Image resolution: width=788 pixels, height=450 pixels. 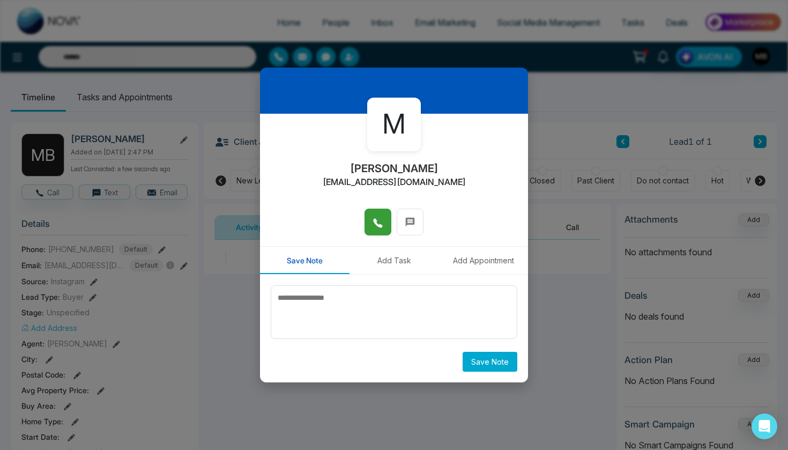 What do you see at coordinates (765, 426) in the screenshot?
I see `div: Open Intercom Messenger` at bounding box center [765, 426].